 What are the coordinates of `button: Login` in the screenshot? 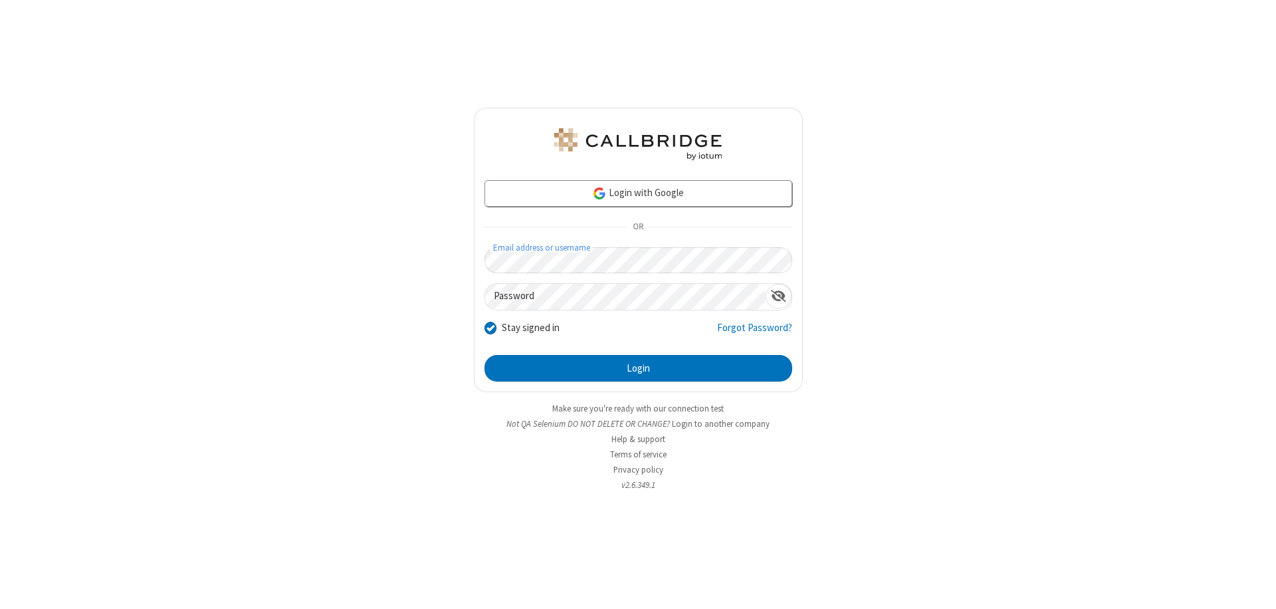 It's located at (638, 368).